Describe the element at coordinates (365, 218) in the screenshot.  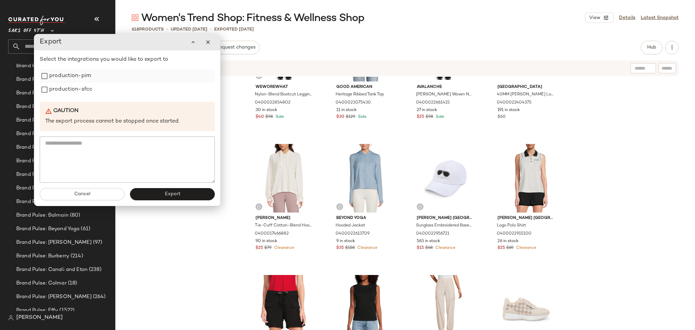
I see `span: Beyond Yoga` at that location.